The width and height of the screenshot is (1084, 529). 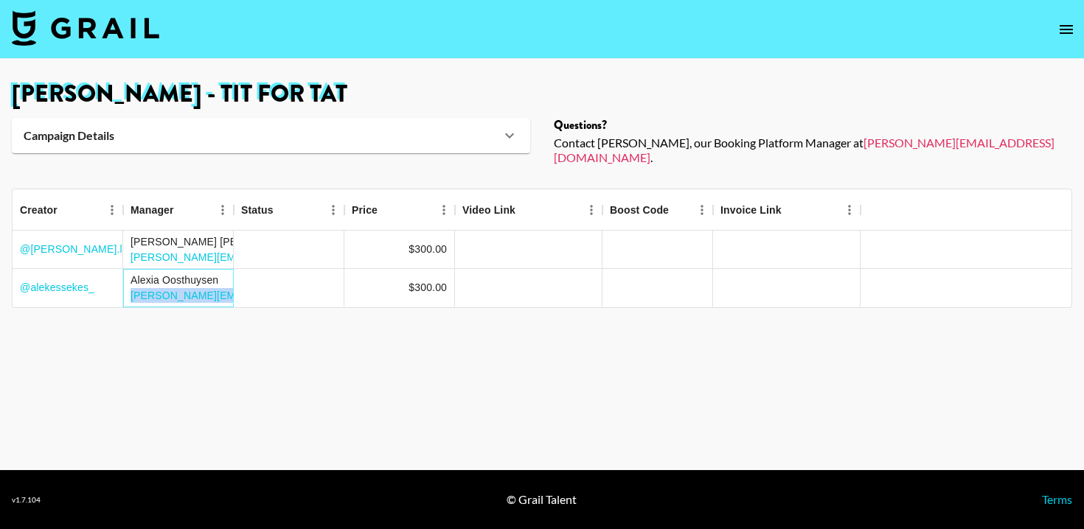 I want to click on img: Grail Talent, so click(x=86, y=28).